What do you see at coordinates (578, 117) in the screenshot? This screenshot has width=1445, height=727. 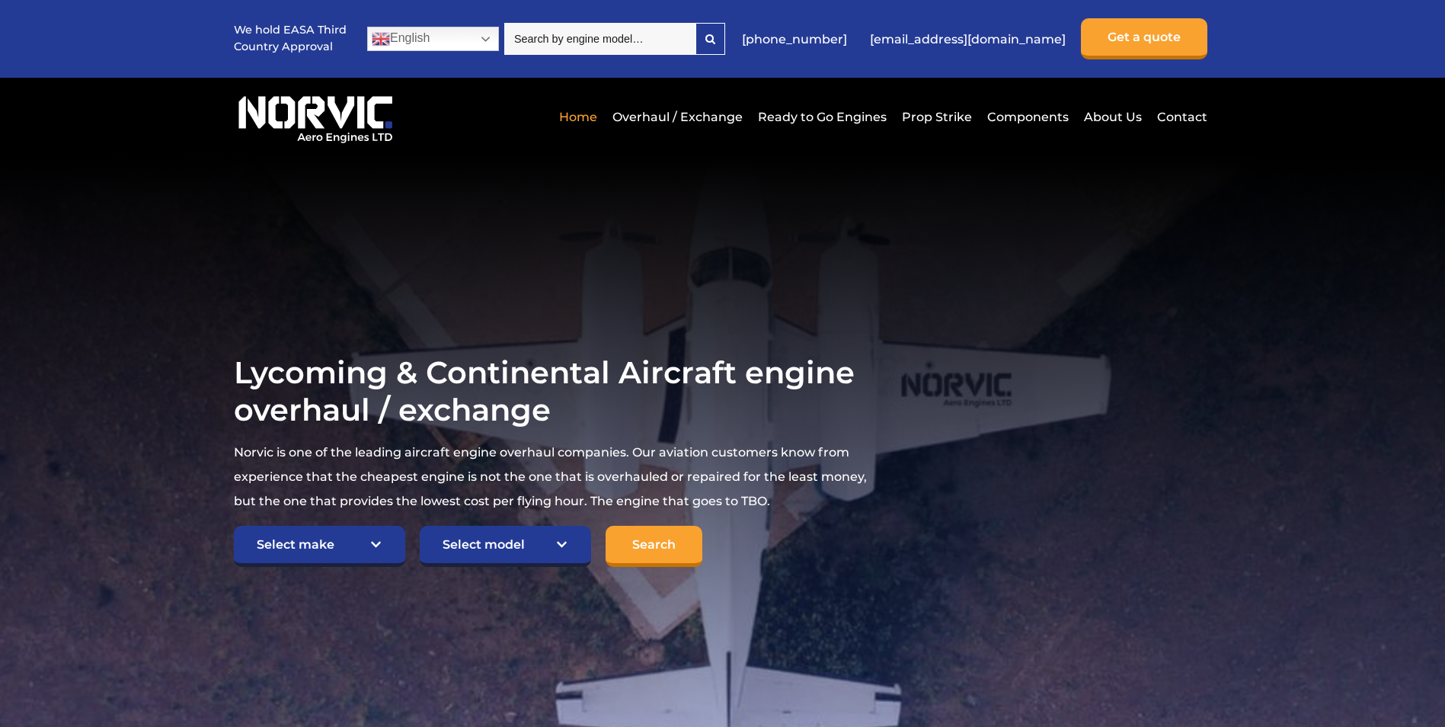 I see `a: Home` at bounding box center [578, 117].